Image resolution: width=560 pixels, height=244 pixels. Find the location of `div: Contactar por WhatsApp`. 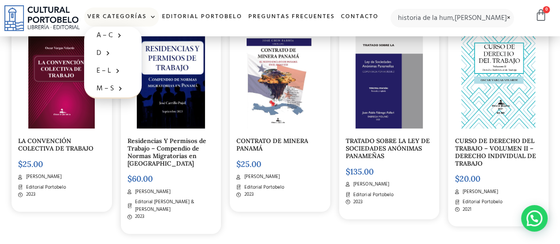

div: Contactar por WhatsApp is located at coordinates (535, 218).